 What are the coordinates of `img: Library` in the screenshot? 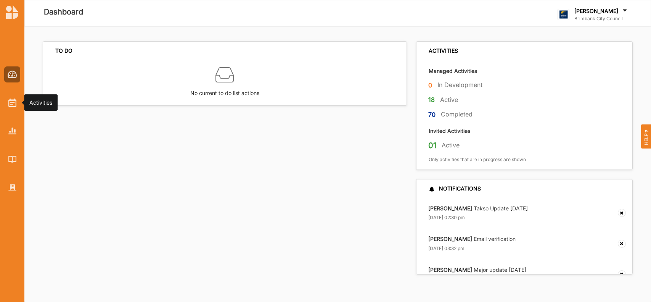 It's located at (12, 159).